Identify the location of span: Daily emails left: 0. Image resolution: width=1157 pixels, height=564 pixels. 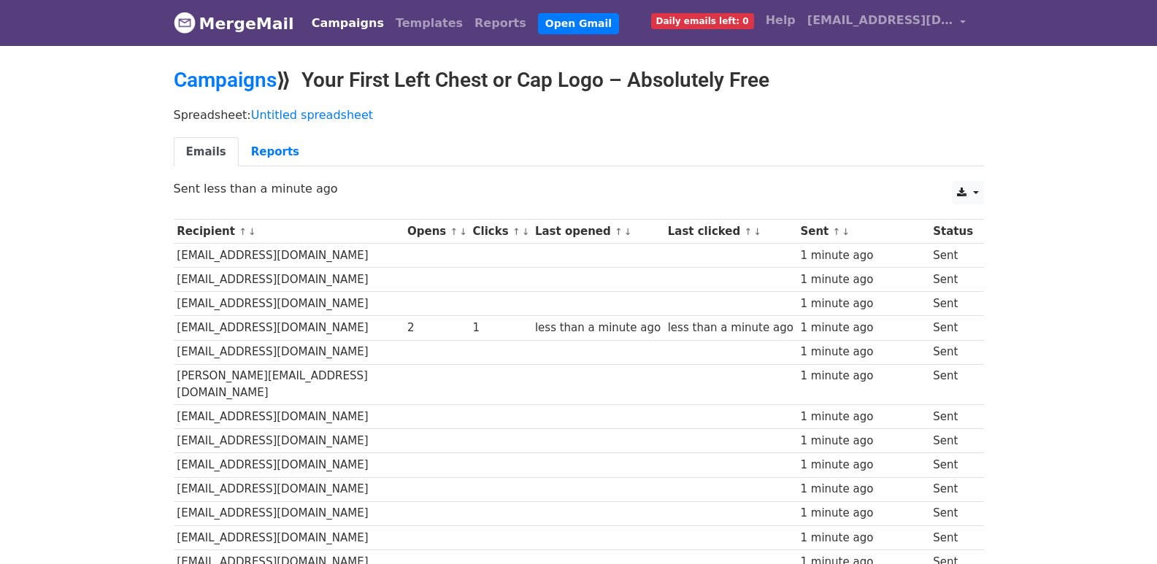
(702, 21).